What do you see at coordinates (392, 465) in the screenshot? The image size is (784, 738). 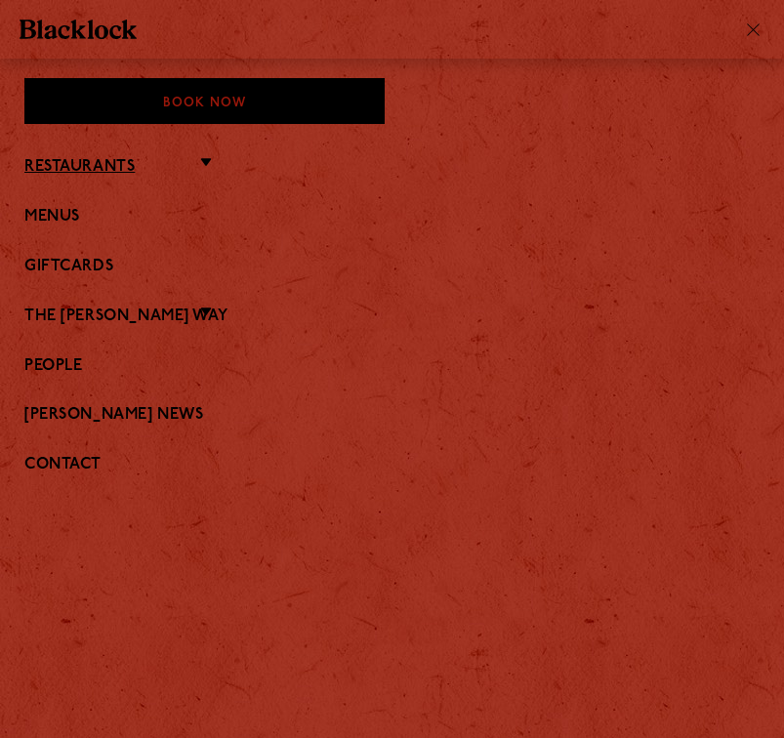 I see `a: Contact` at bounding box center [392, 465].